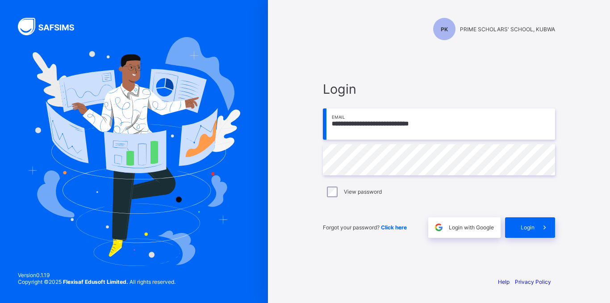 The image size is (610, 303). What do you see at coordinates (439, 227) in the screenshot?
I see `img: google.396cfc9801f0270233282035f929180a.svg` at bounding box center [439, 227].